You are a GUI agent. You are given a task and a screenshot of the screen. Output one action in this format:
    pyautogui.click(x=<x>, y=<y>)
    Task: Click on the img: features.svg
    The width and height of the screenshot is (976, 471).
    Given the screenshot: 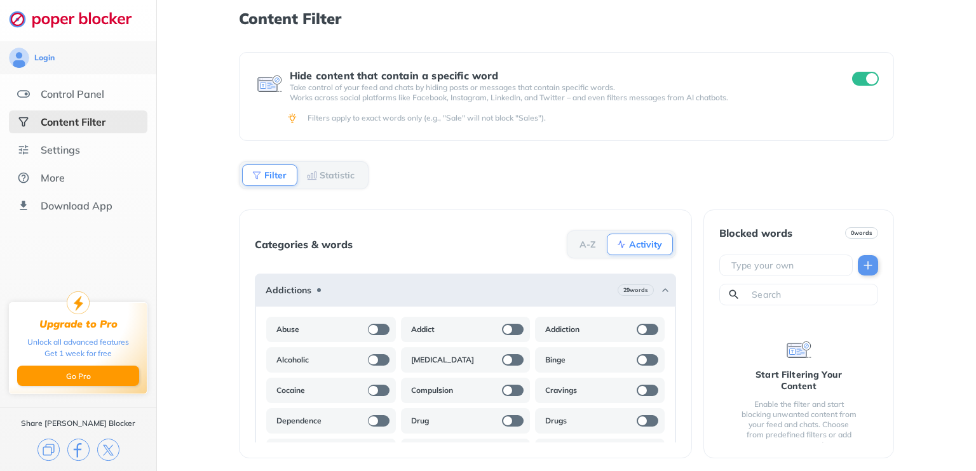 What is the action you would take?
    pyautogui.click(x=24, y=94)
    